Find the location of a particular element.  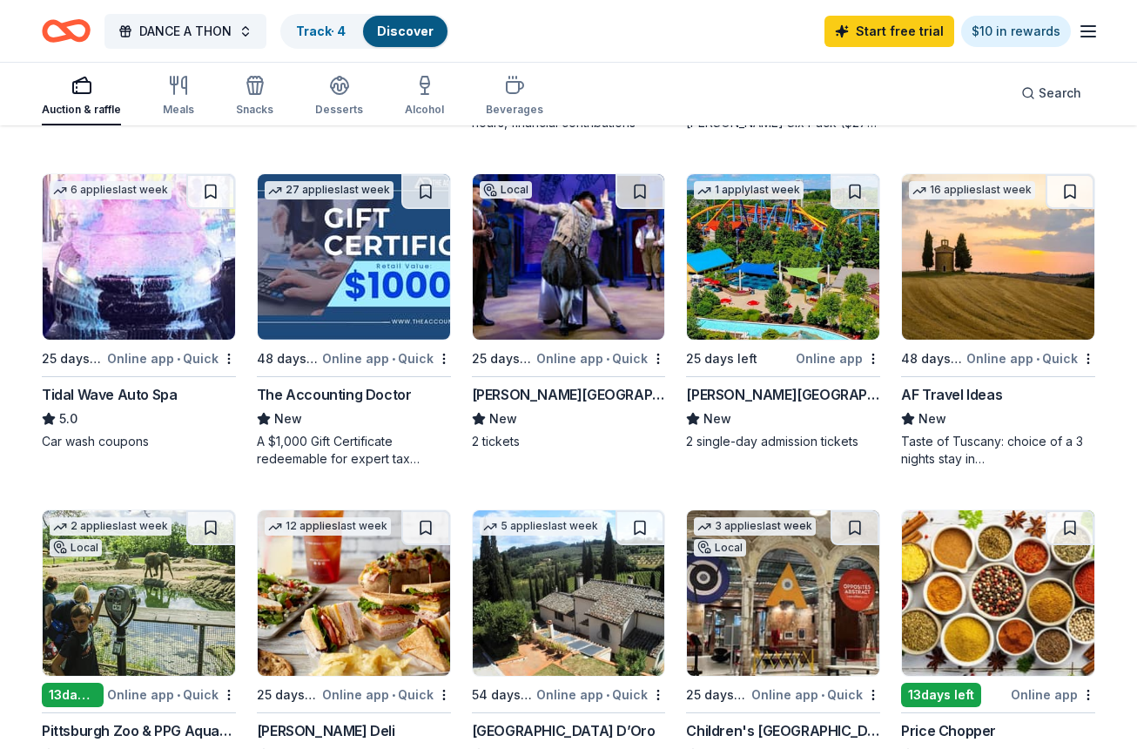

a: Start free trial is located at coordinates (889, 31).